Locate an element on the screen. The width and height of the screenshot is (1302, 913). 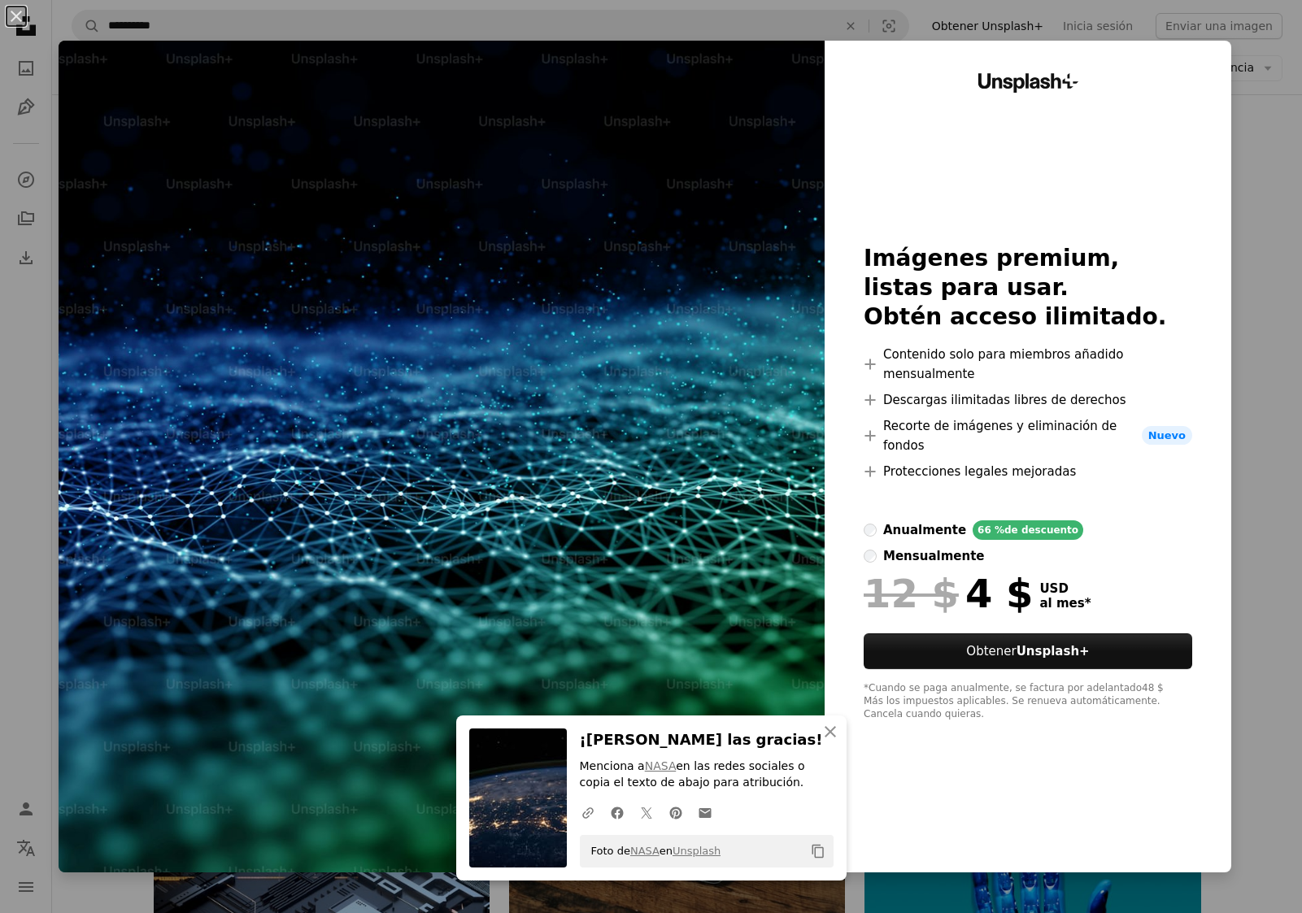
span: al mes * is located at coordinates (1065, 604).